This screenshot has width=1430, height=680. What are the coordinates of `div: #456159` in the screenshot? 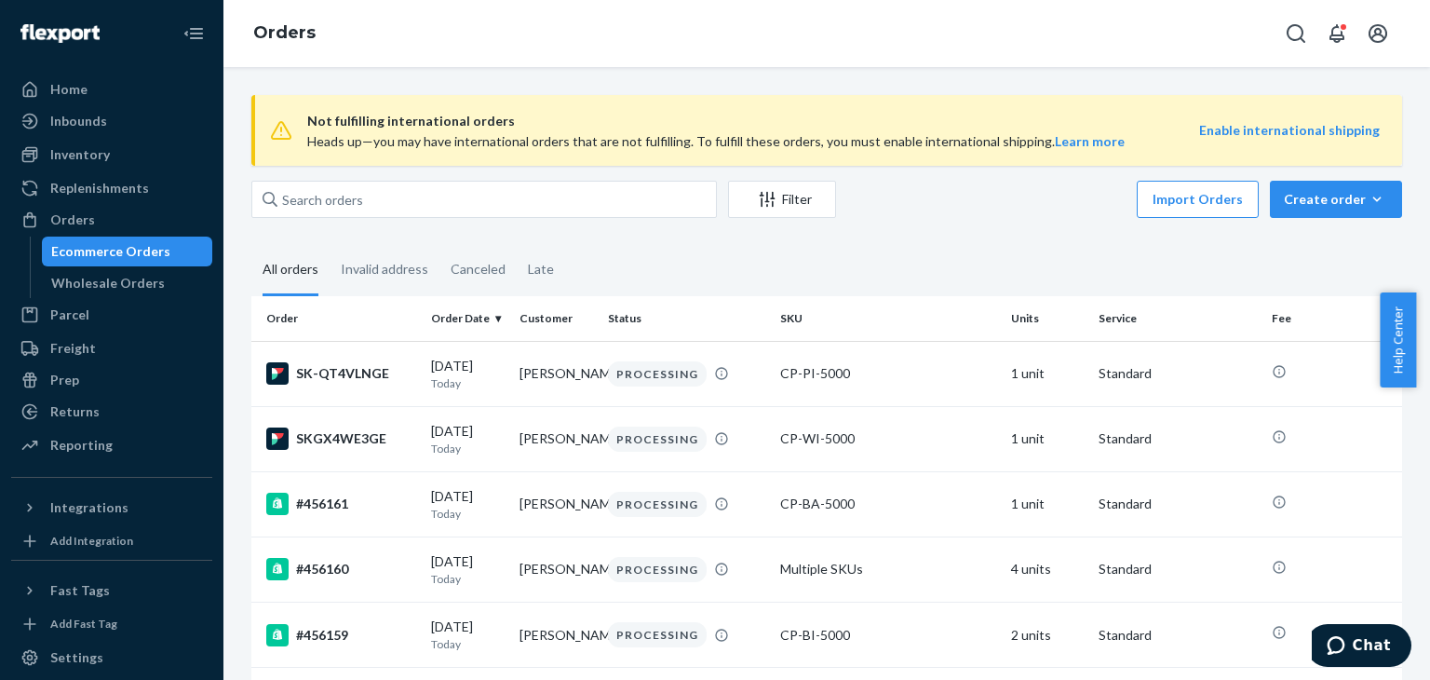 It's located at (341, 635).